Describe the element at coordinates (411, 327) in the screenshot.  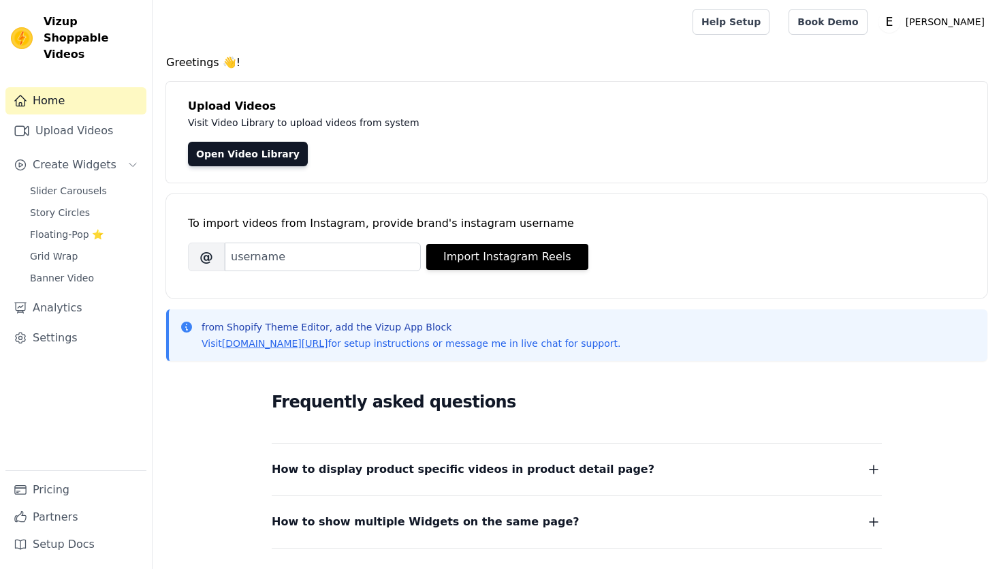
I see `p: from Shopify Theme Editor, add the Vizup App Block` at that location.